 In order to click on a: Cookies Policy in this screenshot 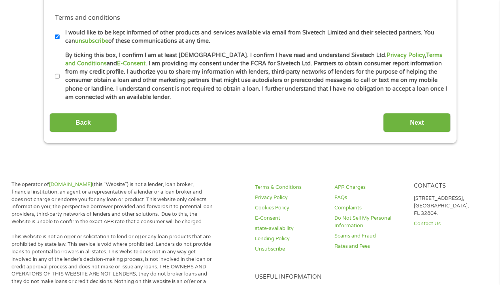, I will do `click(290, 207)`.